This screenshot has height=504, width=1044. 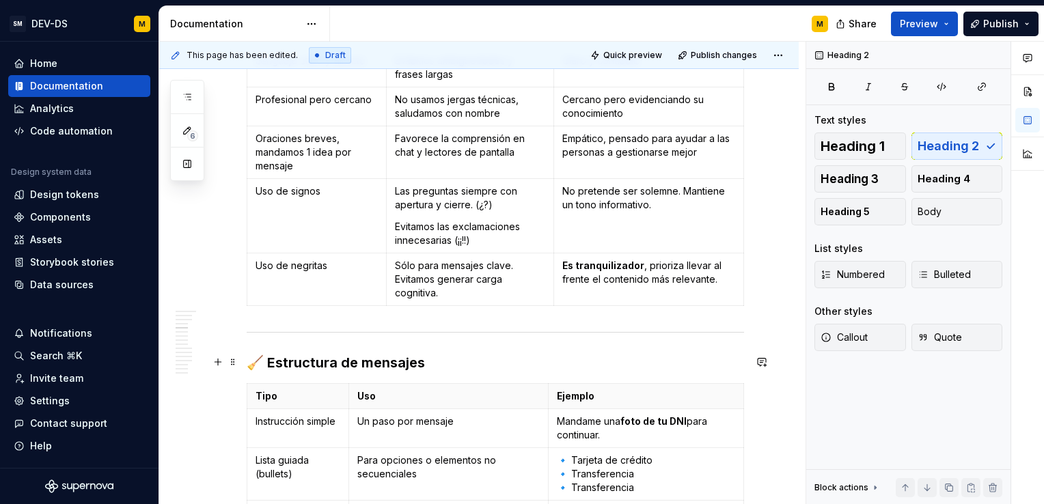 I want to click on a: Supernova Logo, so click(x=79, y=487).